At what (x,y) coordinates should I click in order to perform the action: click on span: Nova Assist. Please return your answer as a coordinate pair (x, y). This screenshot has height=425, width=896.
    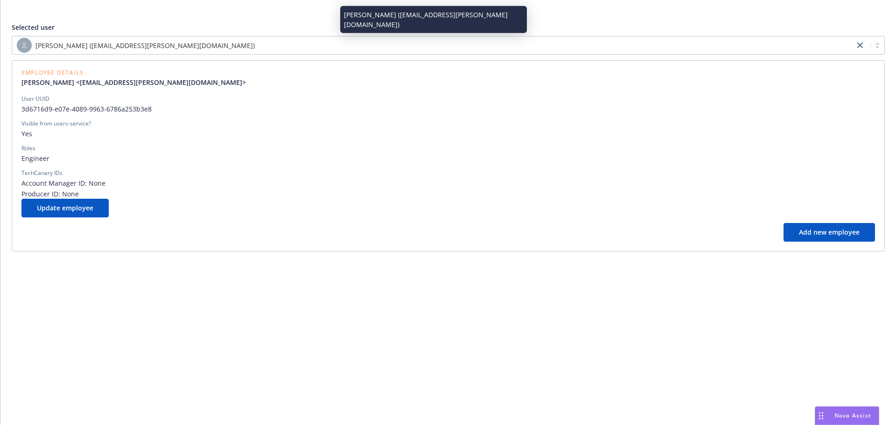
    Looking at the image, I should click on (852, 415).